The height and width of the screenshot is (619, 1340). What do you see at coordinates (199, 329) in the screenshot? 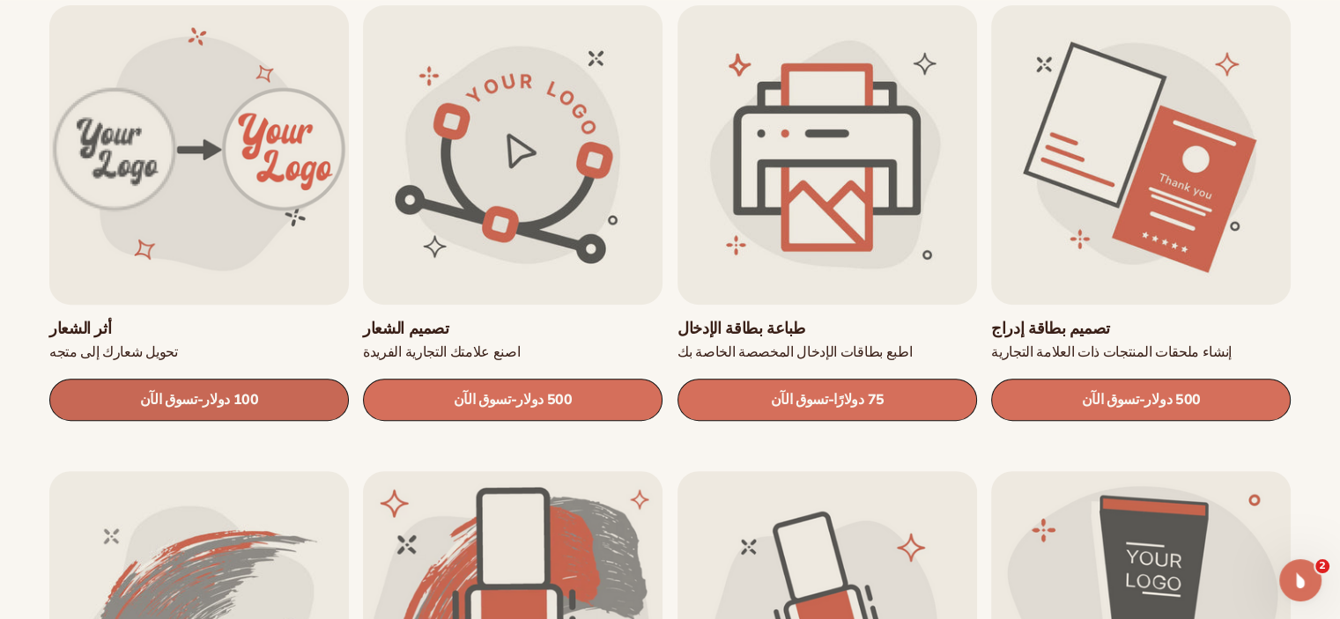
I see `a: أثر الشعار` at bounding box center [199, 329].